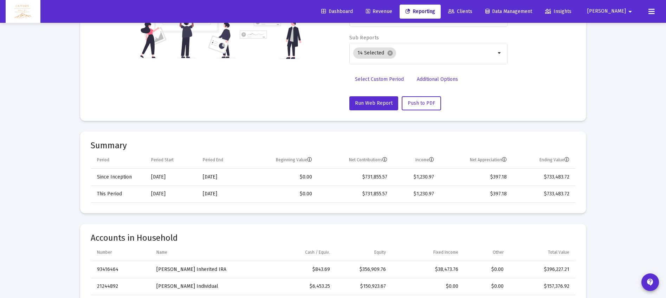 The image size is (666, 298). What do you see at coordinates (425, 160) in the screenshot?
I see `div: Income` at bounding box center [425, 160].